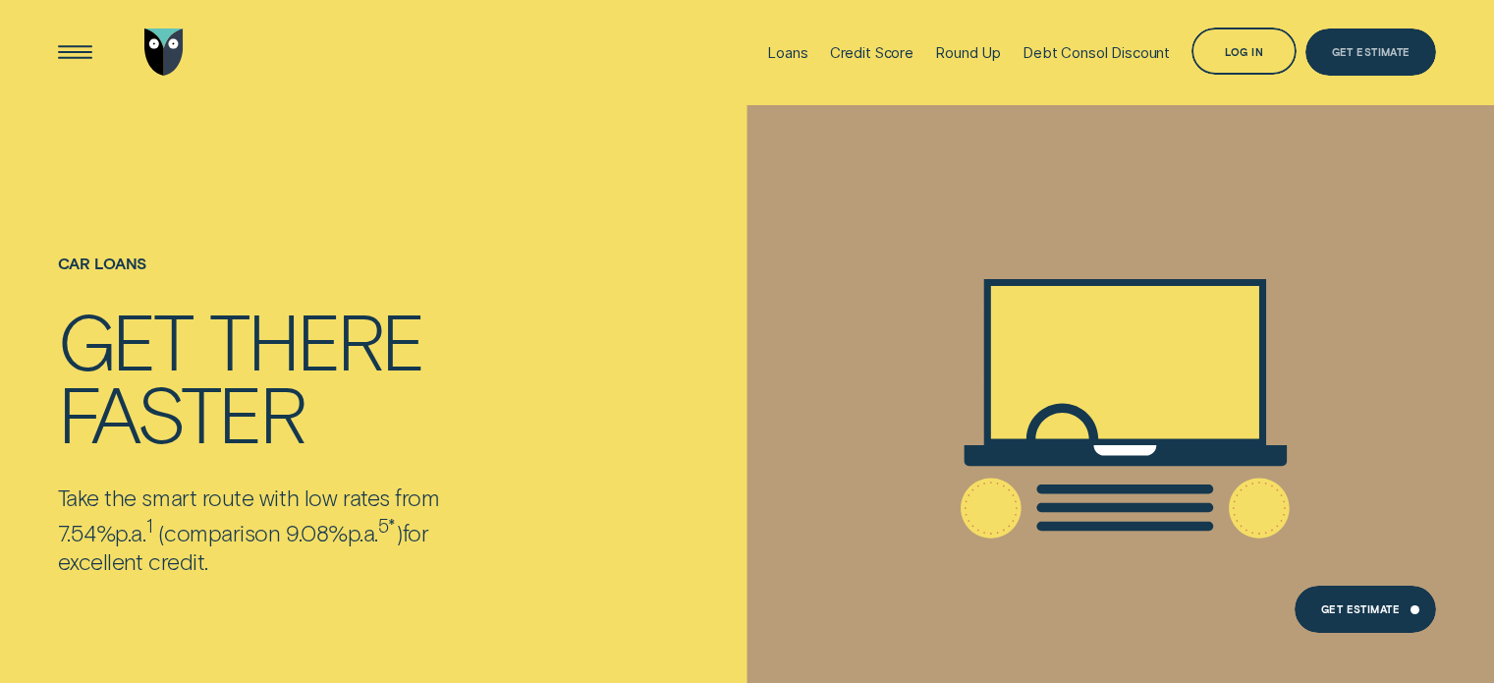 Image resolution: width=1494 pixels, height=683 pixels. What do you see at coordinates (75, 52) in the screenshot?
I see `button: Open Menu` at bounding box center [75, 52].